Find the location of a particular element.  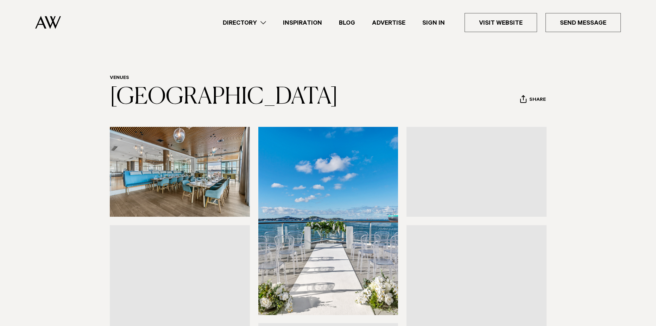

button: Share is located at coordinates (533, 100).